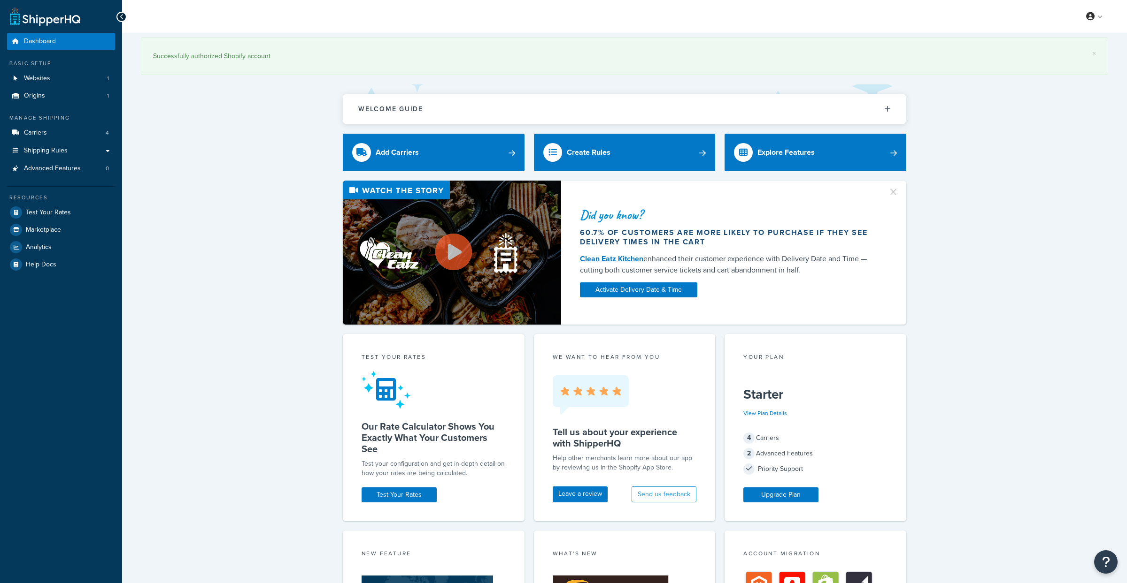 Image resolution: width=1127 pixels, height=583 pixels. Describe the element at coordinates (61, 169) in the screenshot. I see `li: Advanced Features` at that location.